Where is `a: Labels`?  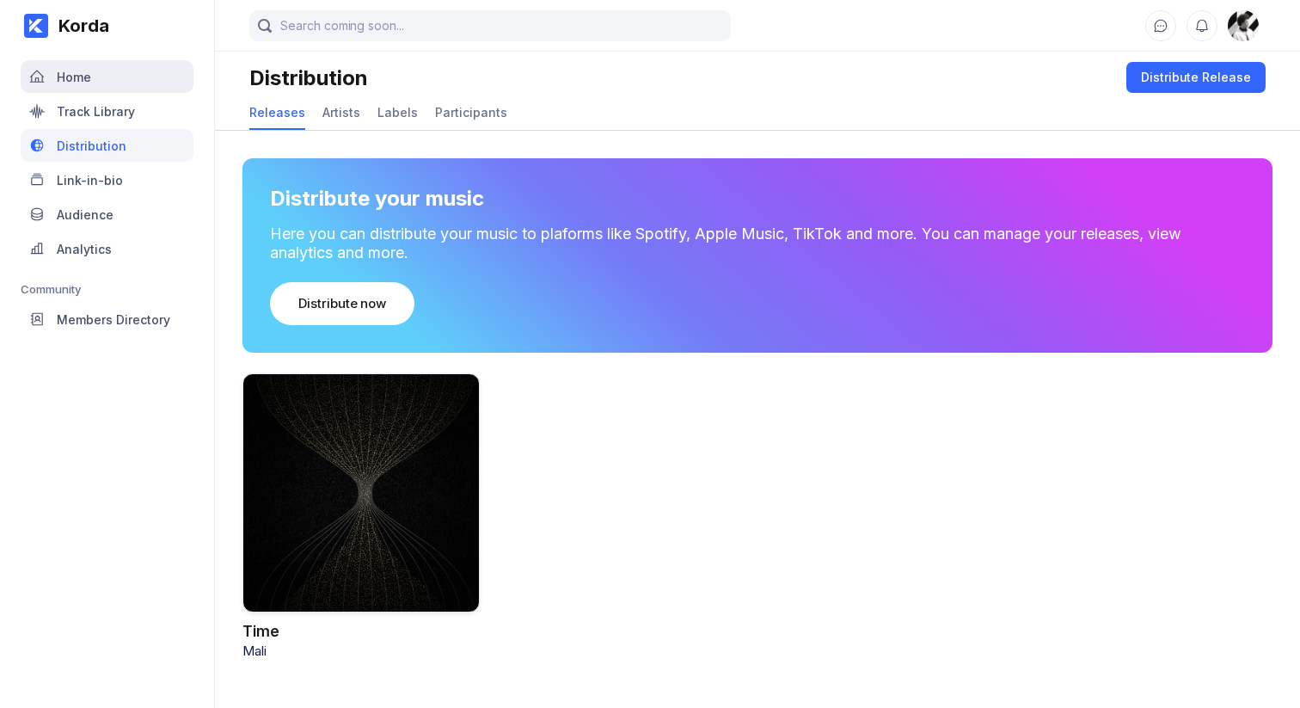
a: Labels is located at coordinates (397, 113).